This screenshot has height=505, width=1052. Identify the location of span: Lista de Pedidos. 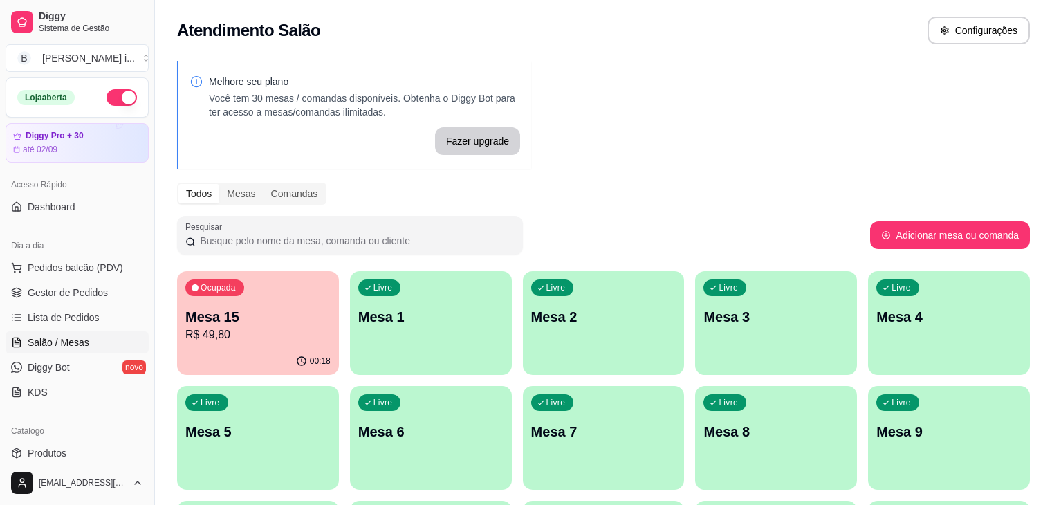
(64, 317).